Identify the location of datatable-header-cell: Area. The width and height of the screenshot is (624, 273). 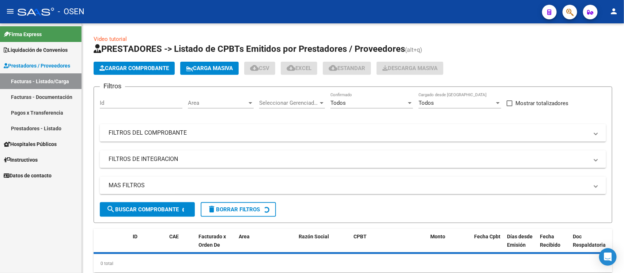
(260, 245).